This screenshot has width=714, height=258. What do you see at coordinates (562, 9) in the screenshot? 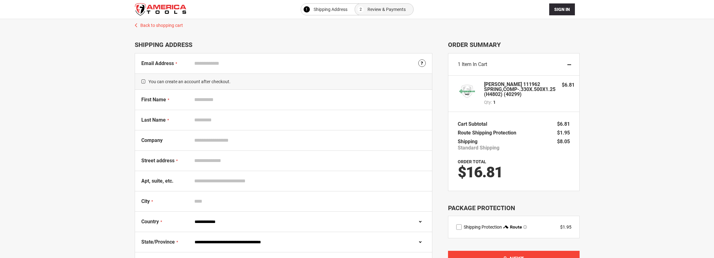
I see `span: Sign In` at bounding box center [562, 9].